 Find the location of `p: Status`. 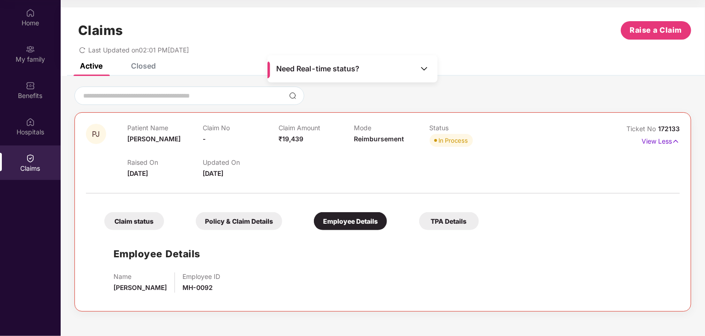

p: Status is located at coordinates (467, 127).